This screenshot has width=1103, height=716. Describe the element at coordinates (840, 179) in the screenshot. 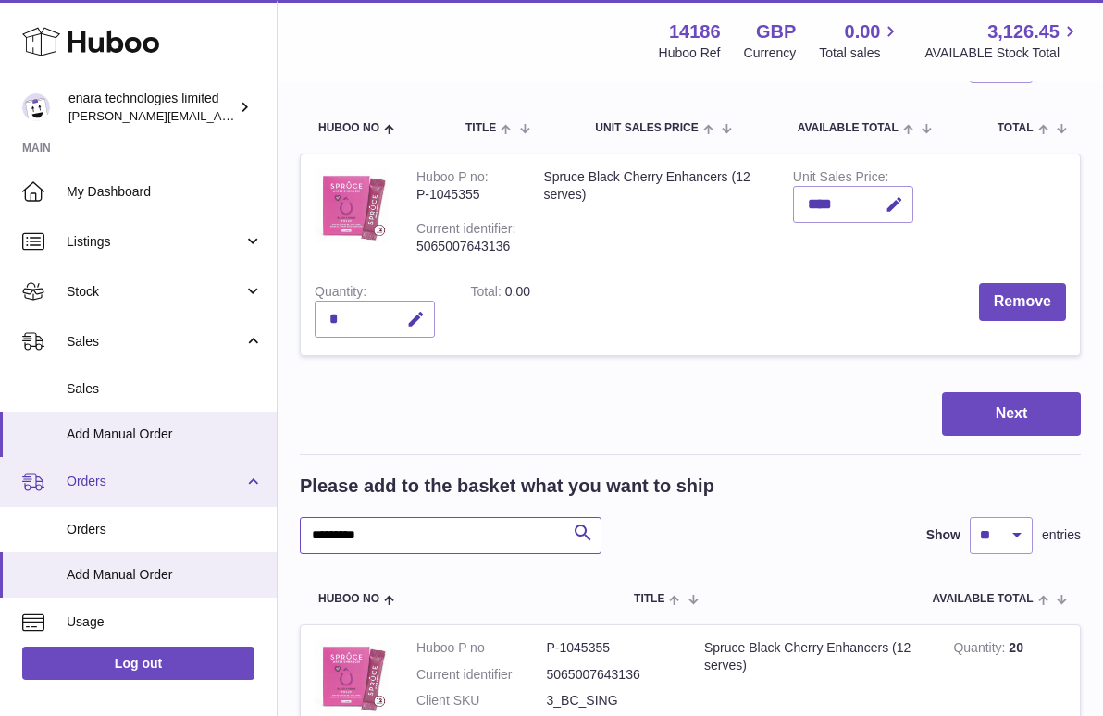

I see `label: Unit Sales Price` at that location.